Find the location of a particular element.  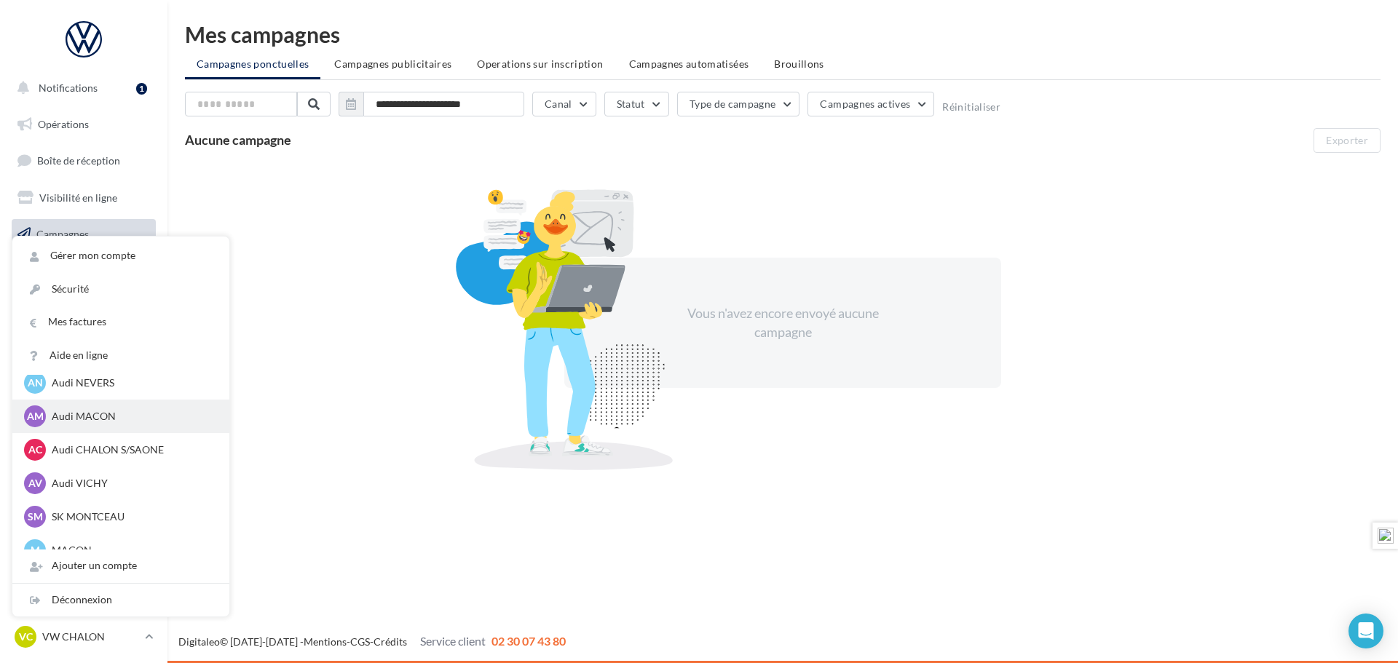

div: Open Intercom Messenger is located at coordinates (1366, 631).